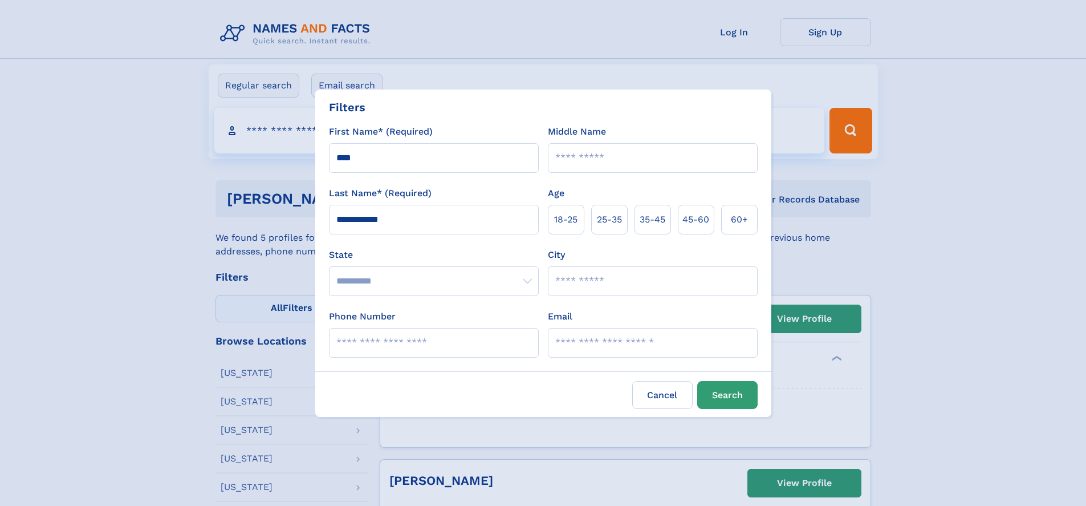  I want to click on button: Search, so click(727, 395).